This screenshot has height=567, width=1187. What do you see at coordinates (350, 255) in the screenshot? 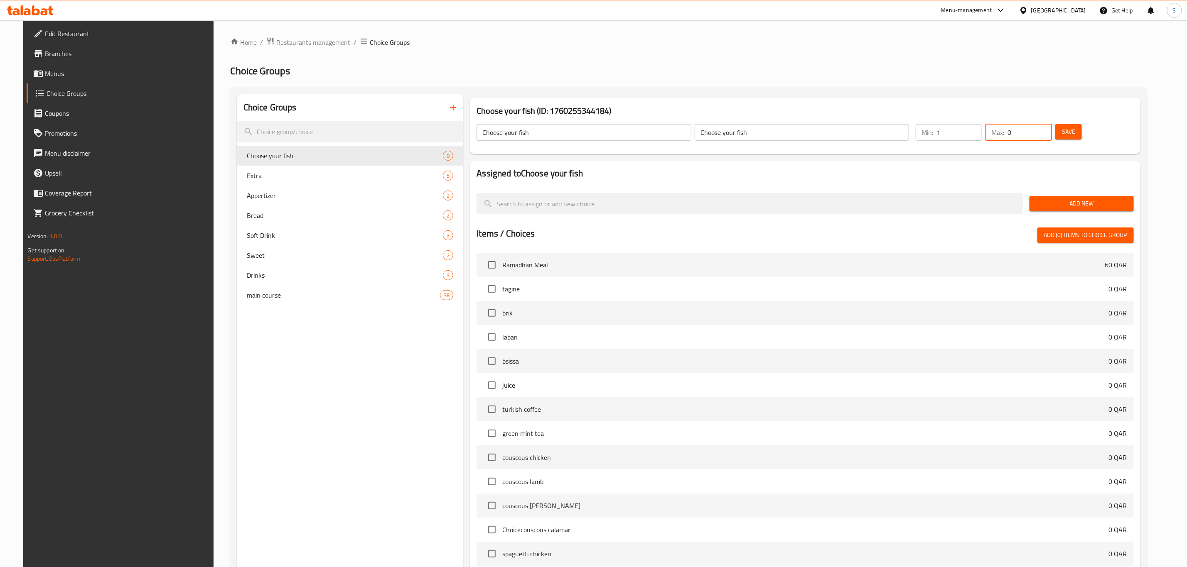
I see `div: Sweet2` at bounding box center [350, 255].